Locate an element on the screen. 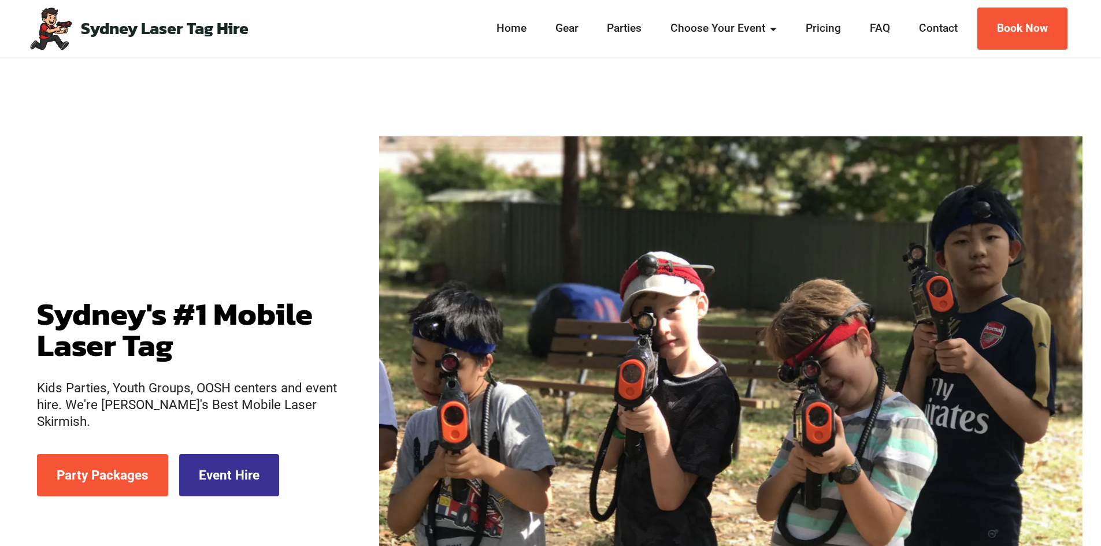 This screenshot has width=1101, height=546. a: Gear is located at coordinates (567, 28).